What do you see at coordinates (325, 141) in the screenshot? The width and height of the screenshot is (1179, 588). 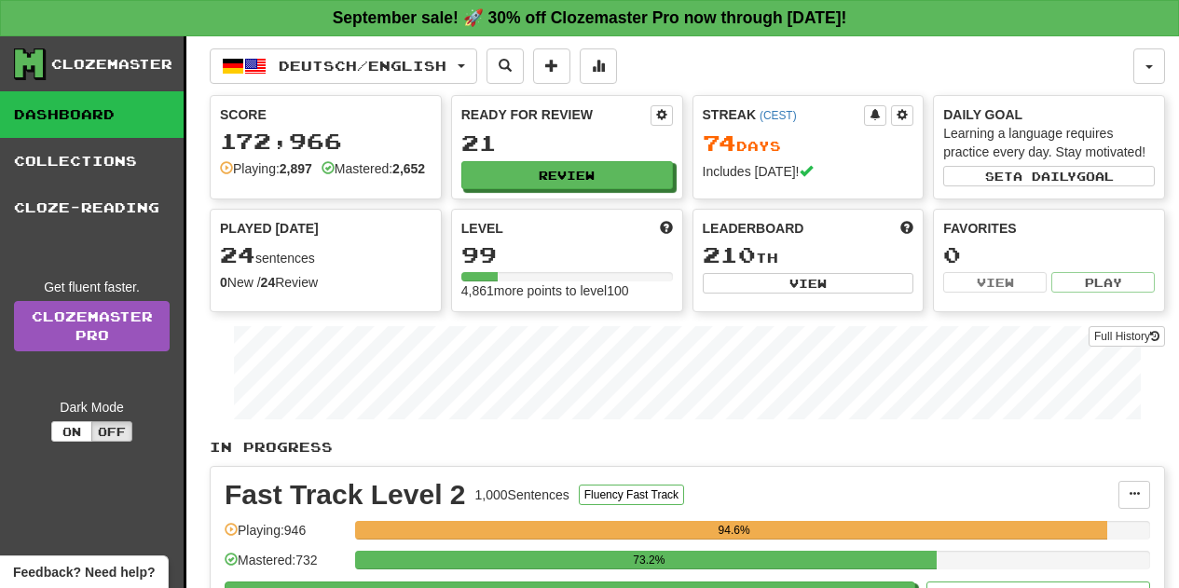 I see `div: 172,966` at bounding box center [325, 141].